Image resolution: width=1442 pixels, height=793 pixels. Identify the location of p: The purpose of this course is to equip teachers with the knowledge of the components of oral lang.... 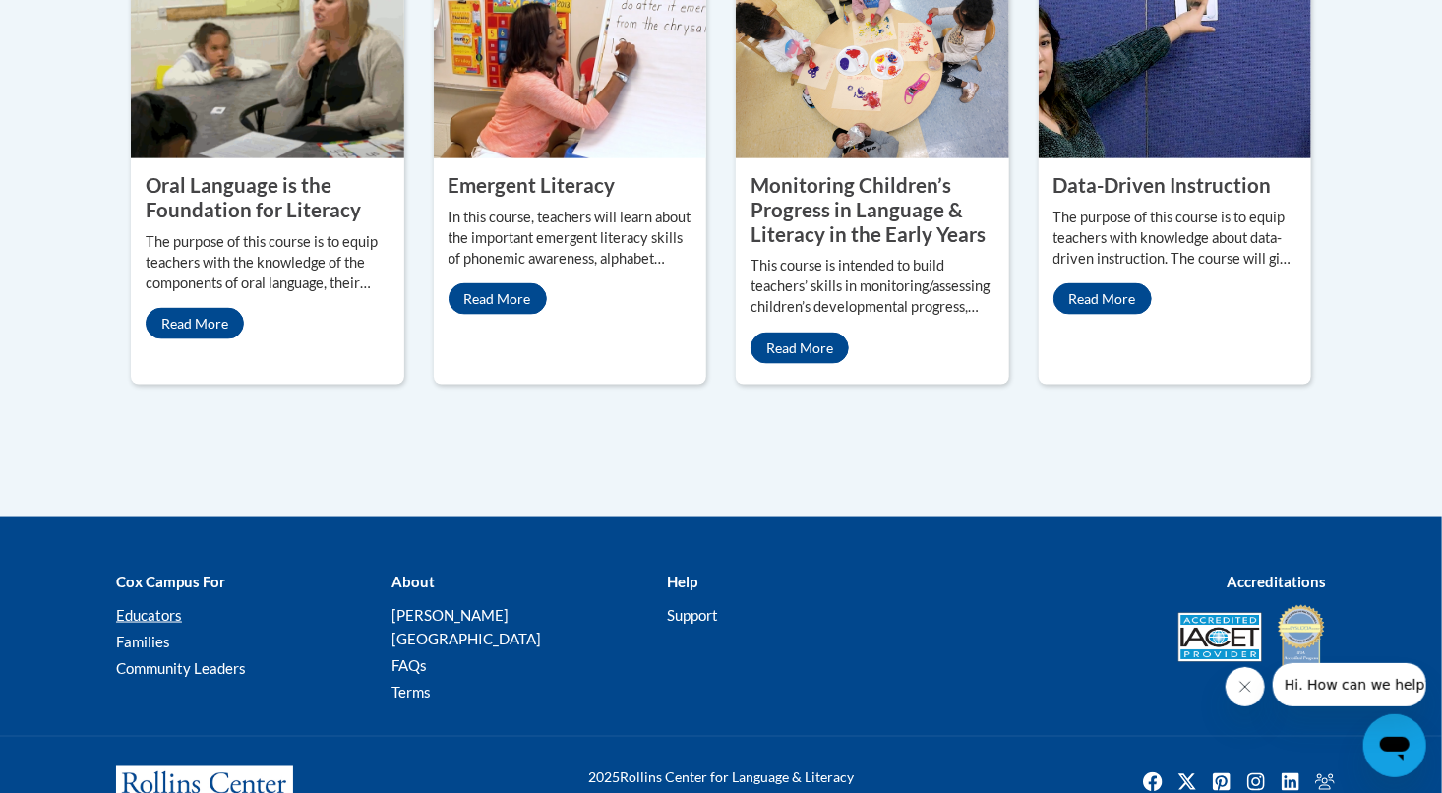
(268, 263).